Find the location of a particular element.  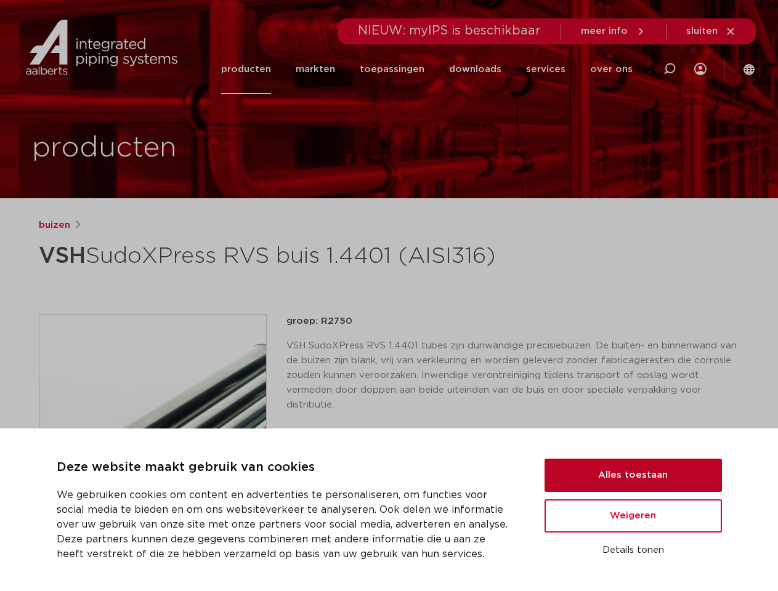

span: meer info is located at coordinates (604, 31).